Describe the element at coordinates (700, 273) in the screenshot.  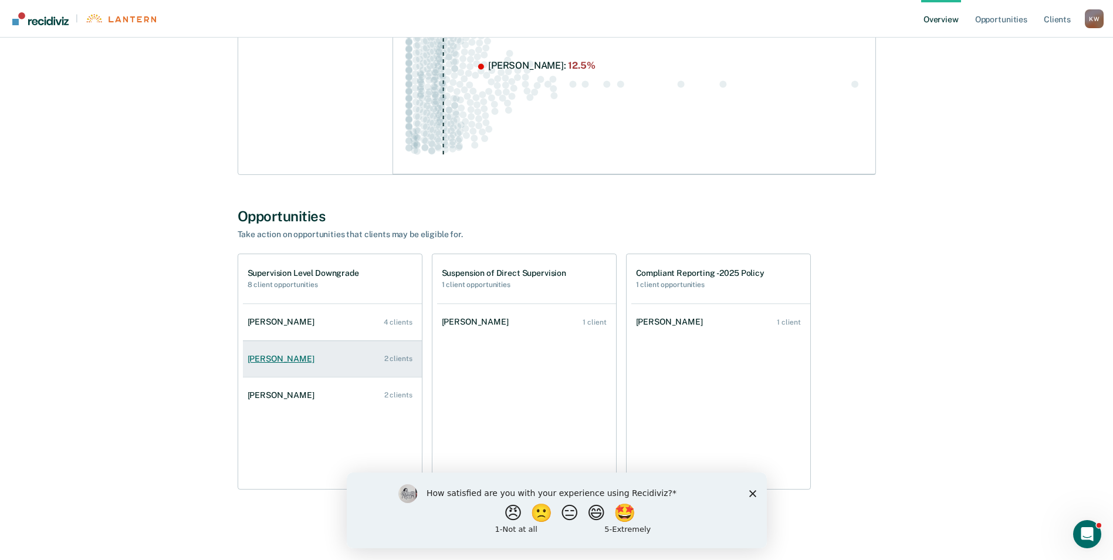
I see `h1: Compliant Reporting - 2025 Policy` at that location.